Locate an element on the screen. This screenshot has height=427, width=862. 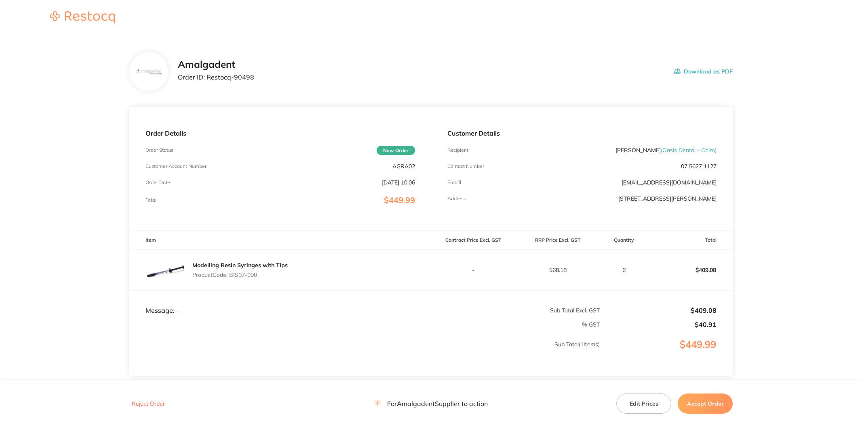
td: Message: - is located at coordinates (280, 303).